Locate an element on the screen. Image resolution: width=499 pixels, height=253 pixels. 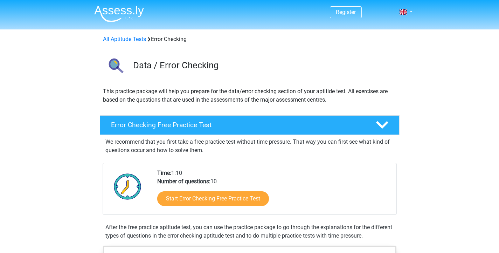
b: Time: is located at coordinates (164, 173).